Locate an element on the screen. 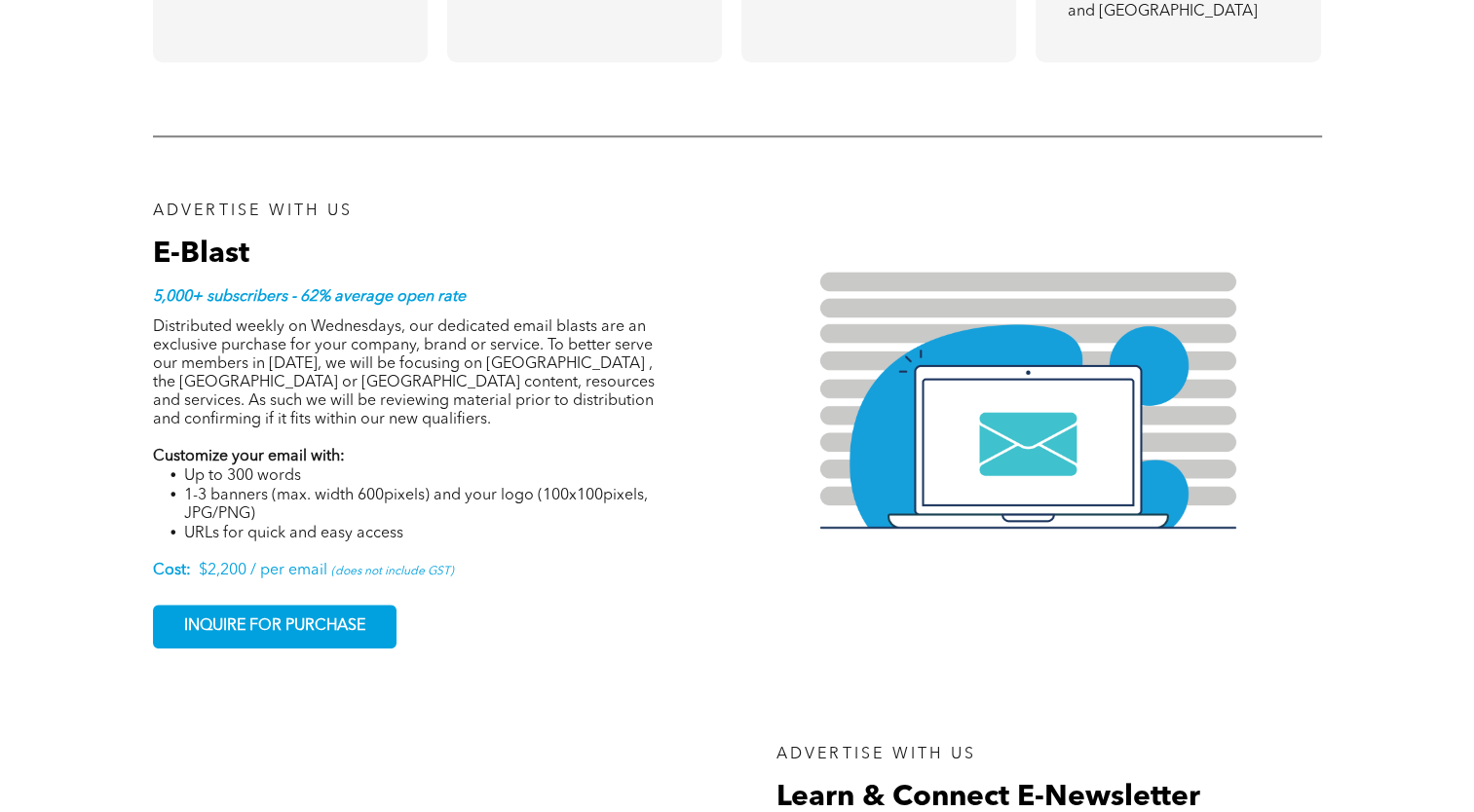  span: Distributed weekly on Wednesdays, our dedicated email blasts are an exclusive purchase for your c... is located at coordinates (404, 373).